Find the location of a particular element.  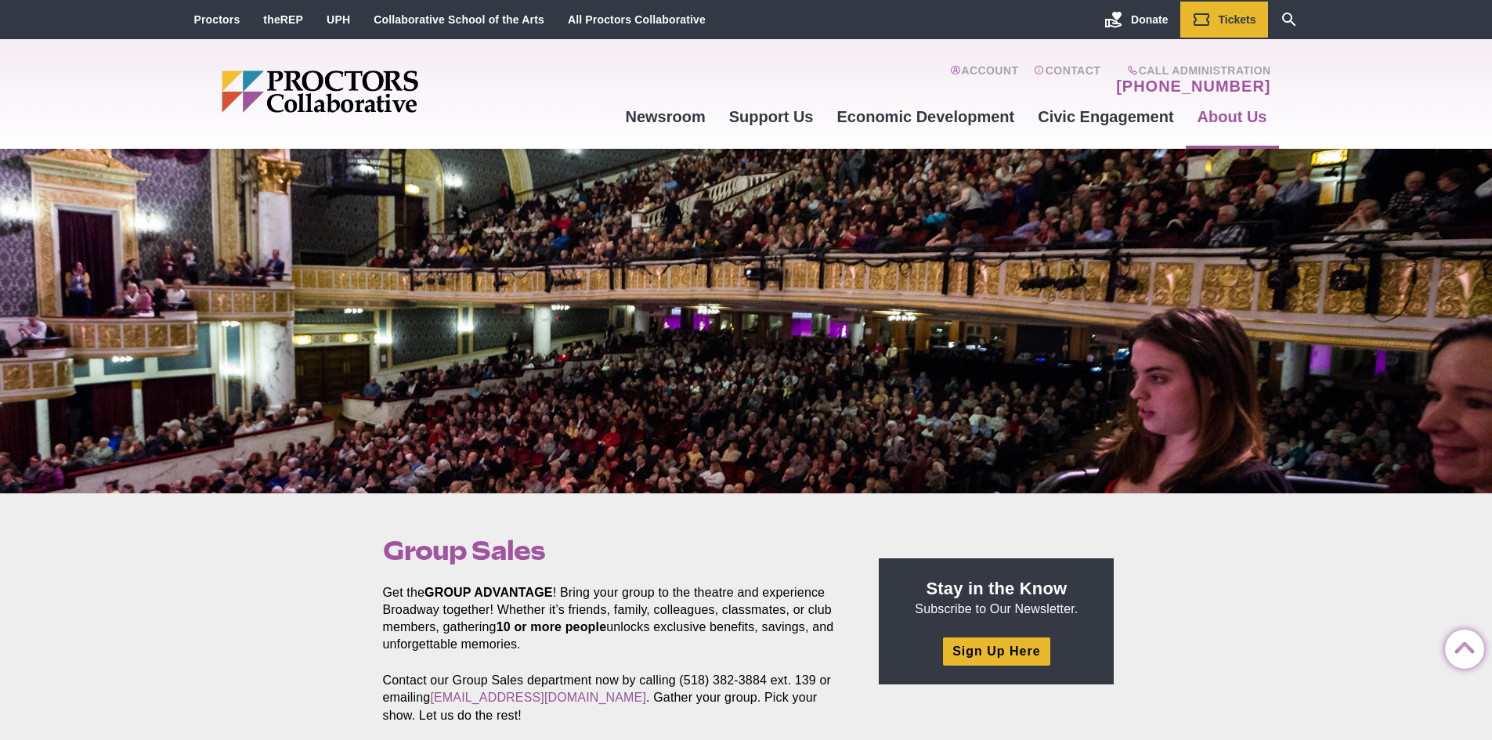

a: Account is located at coordinates (984, 80).